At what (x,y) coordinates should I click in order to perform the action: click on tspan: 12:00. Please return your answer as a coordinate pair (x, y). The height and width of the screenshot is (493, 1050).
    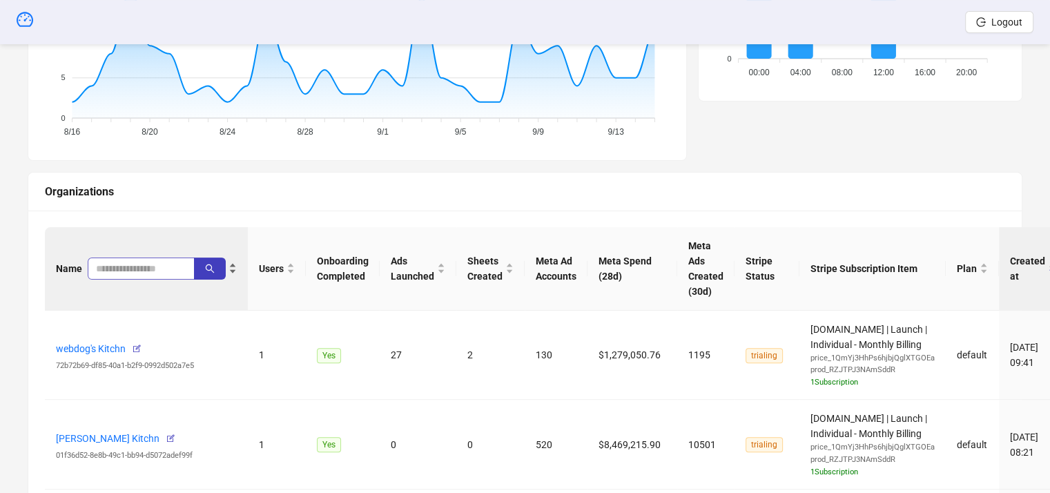
    Looking at the image, I should click on (883, 72).